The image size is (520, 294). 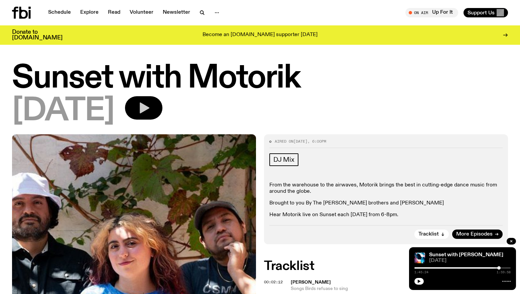 What do you see at coordinates (260, 78) in the screenshot?
I see `h1: Sunset with Motorik` at bounding box center [260, 78].